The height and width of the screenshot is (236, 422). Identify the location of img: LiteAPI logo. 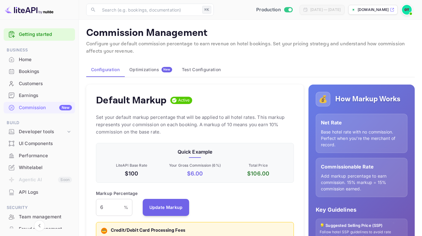
(29, 10).